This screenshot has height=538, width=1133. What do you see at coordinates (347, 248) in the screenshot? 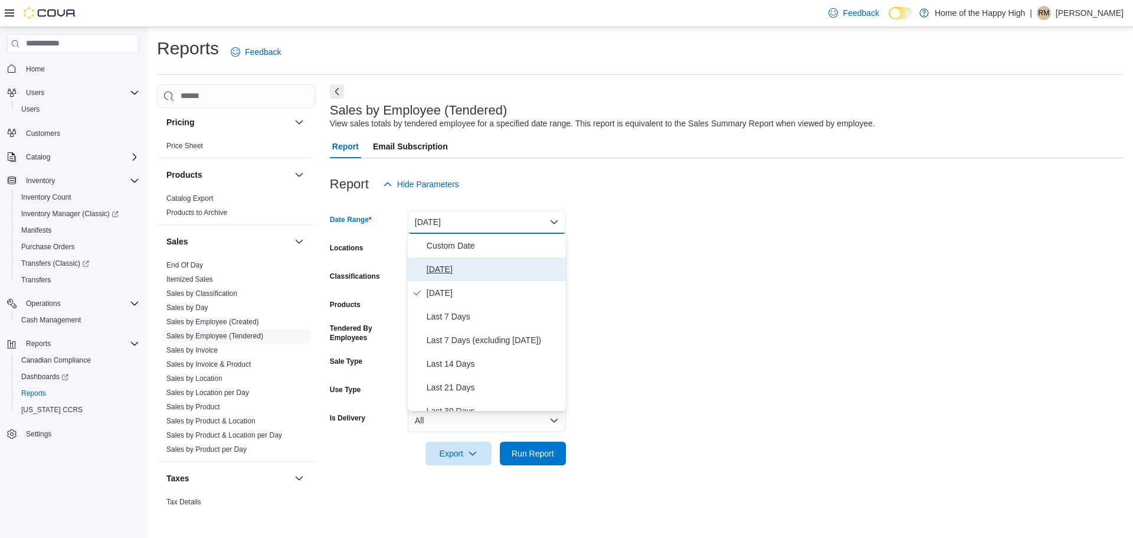
I see `label: Locations` at bounding box center [347, 248].